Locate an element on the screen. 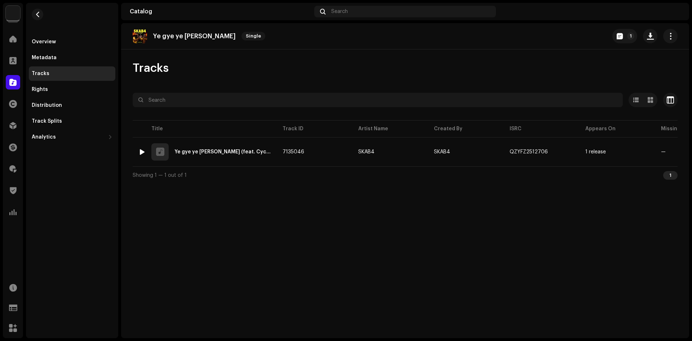 The width and height of the screenshot is (692, 341). div: Metadata is located at coordinates (44, 58).